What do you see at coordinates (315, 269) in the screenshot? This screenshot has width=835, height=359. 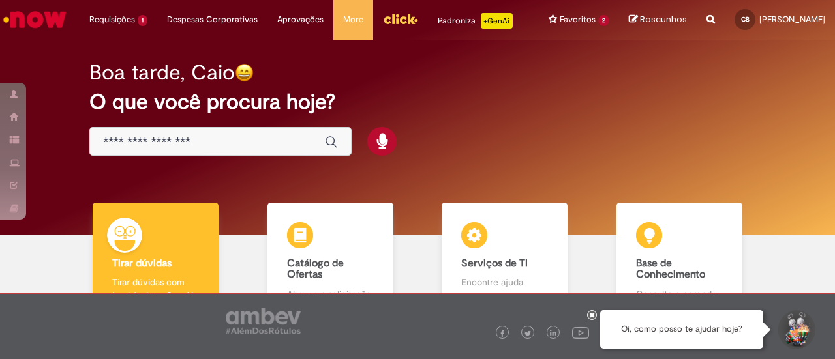 I see `b: Catálogo de Ofertas` at bounding box center [315, 269].